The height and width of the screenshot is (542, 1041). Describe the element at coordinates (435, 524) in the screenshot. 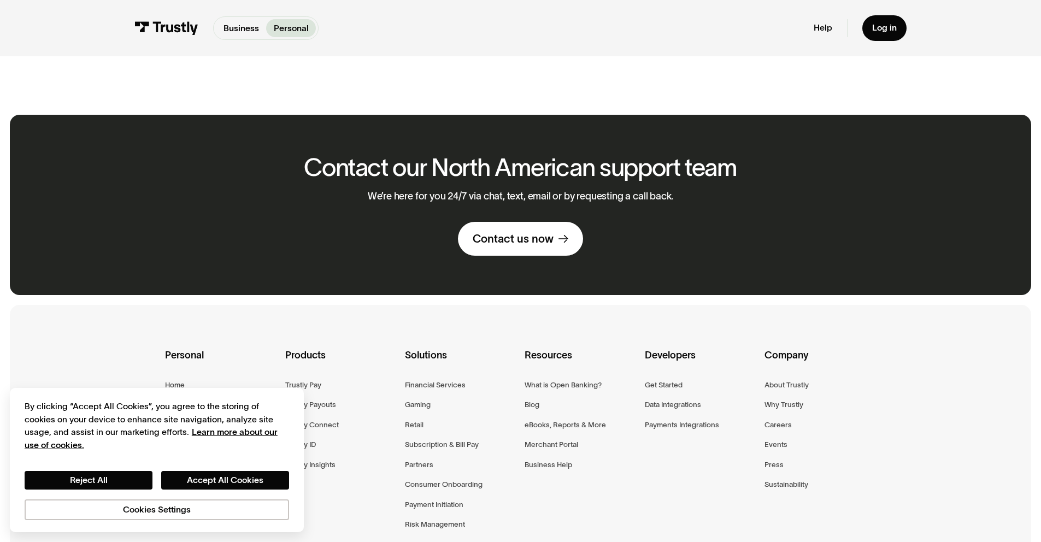

I see `a: Risk Management` at that location.